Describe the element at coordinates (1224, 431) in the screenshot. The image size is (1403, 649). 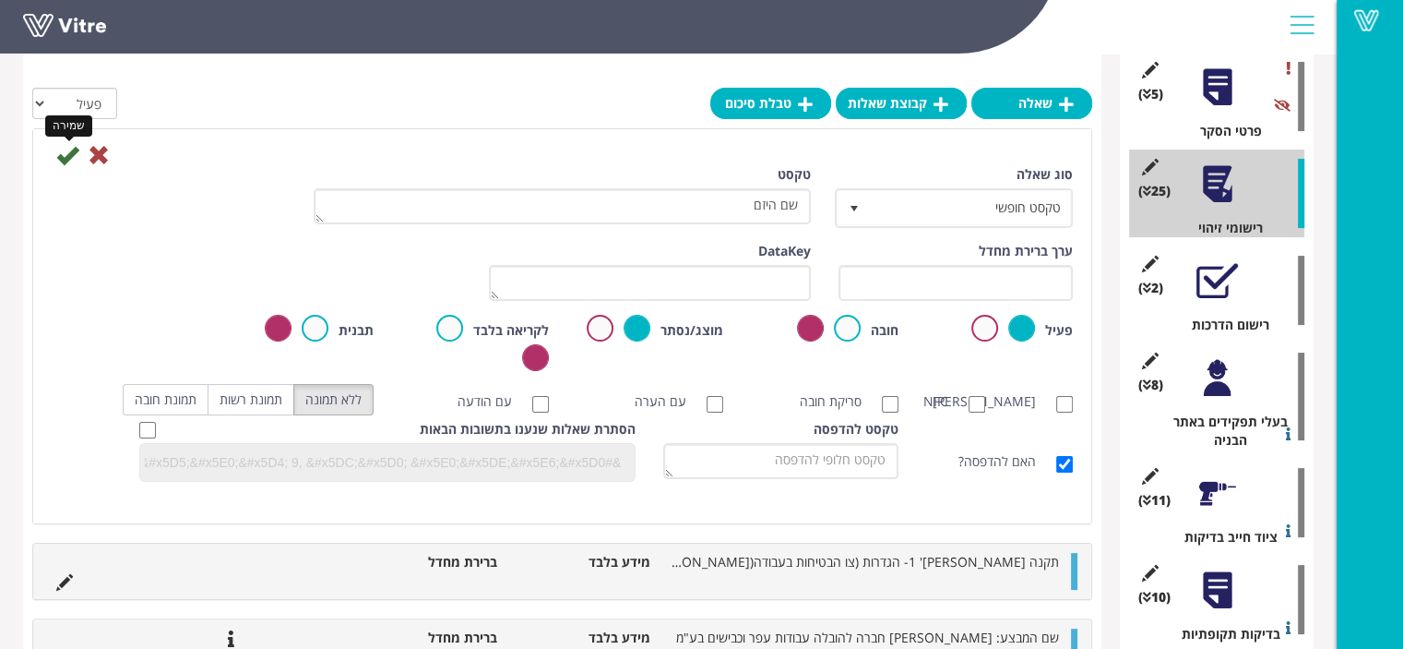
I see `div: בעלי תפקידים באתר הבניה` at that location.